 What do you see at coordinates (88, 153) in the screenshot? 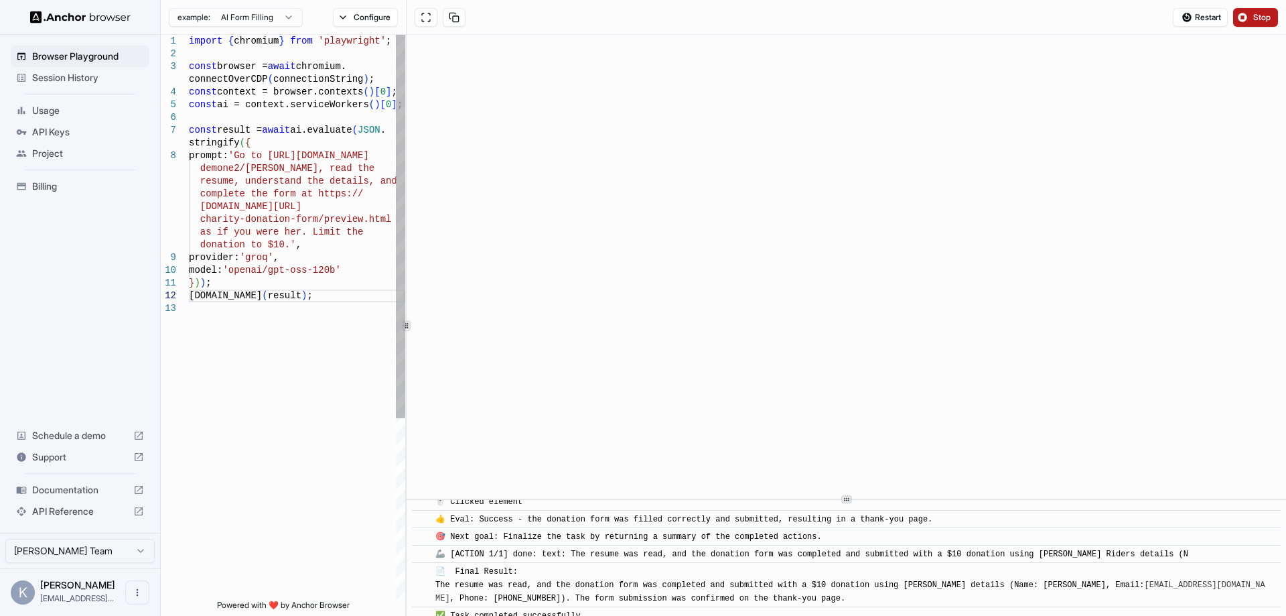
I see `span: Project` at bounding box center [88, 153].